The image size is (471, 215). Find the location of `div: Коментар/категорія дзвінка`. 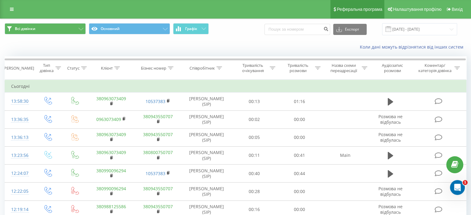

div: Коментар/категорія дзвінка is located at coordinates (435, 68).